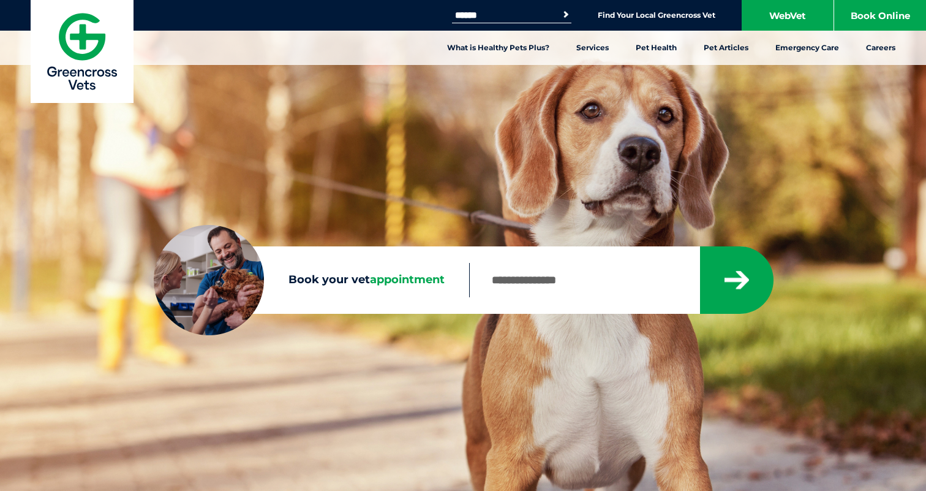 The height and width of the screenshot is (491, 926). What do you see at coordinates (498, 48) in the screenshot?
I see `a: What is Healthy Pets Plus?` at bounding box center [498, 48].